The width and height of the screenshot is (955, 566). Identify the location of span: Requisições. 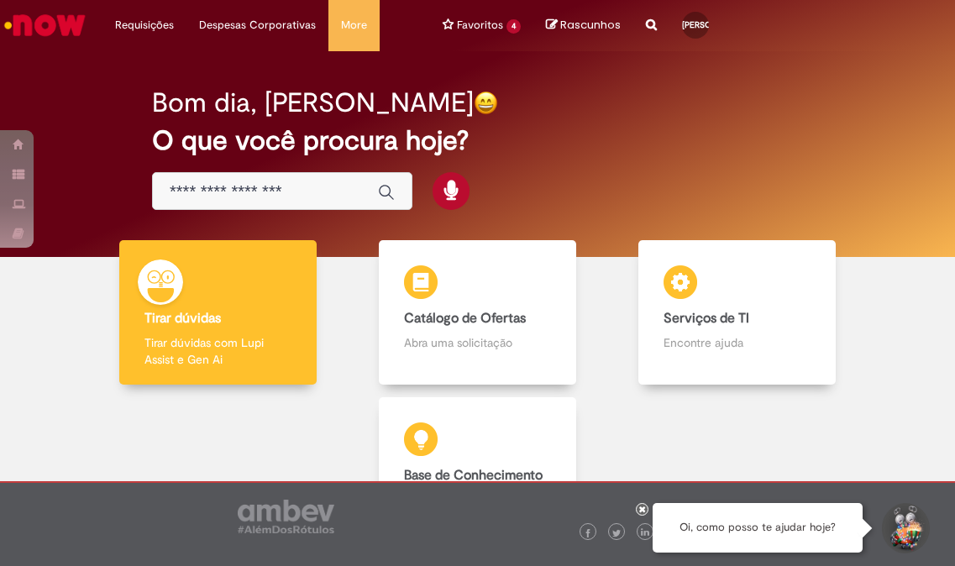
(144, 25).